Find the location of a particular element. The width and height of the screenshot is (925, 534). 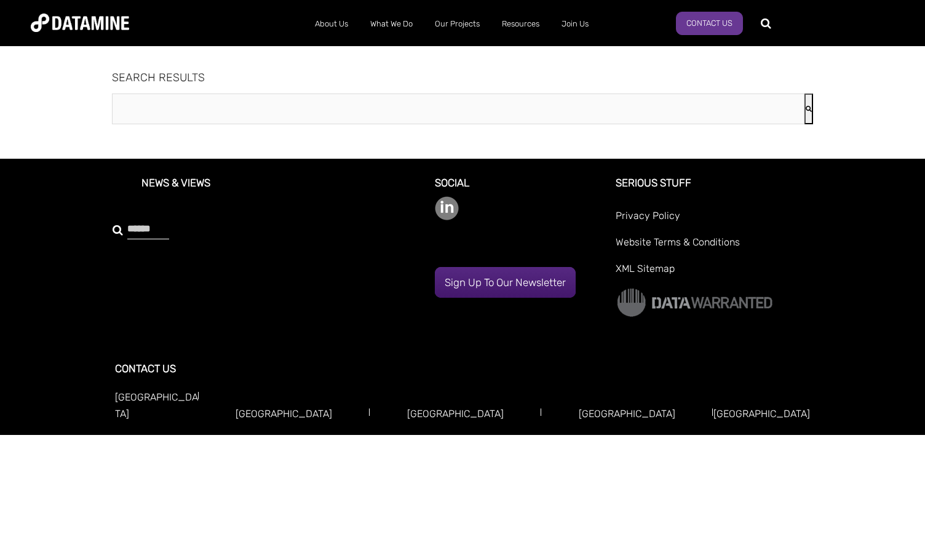

h3: Serious Stuff is located at coordinates (713, 192).